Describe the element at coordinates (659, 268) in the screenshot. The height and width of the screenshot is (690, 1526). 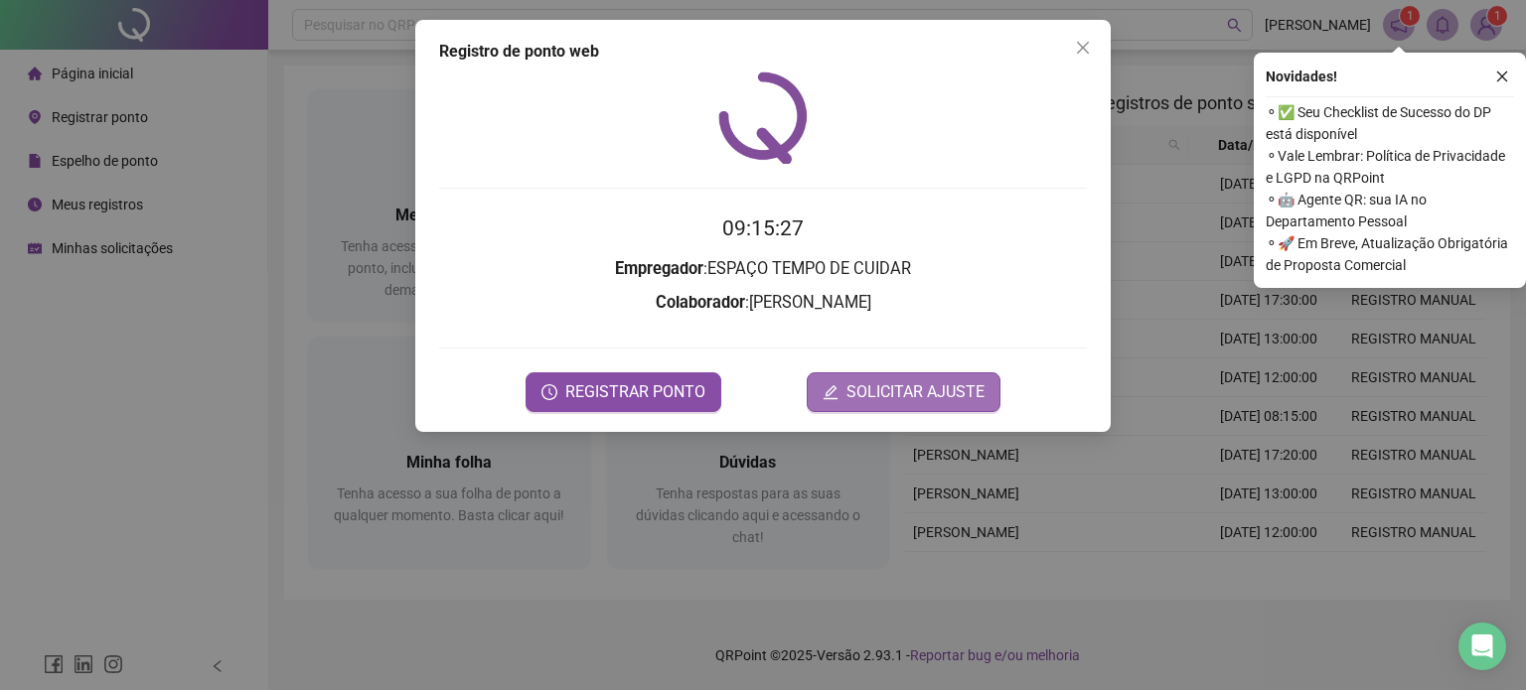
I see `strong: Empregador` at that location.